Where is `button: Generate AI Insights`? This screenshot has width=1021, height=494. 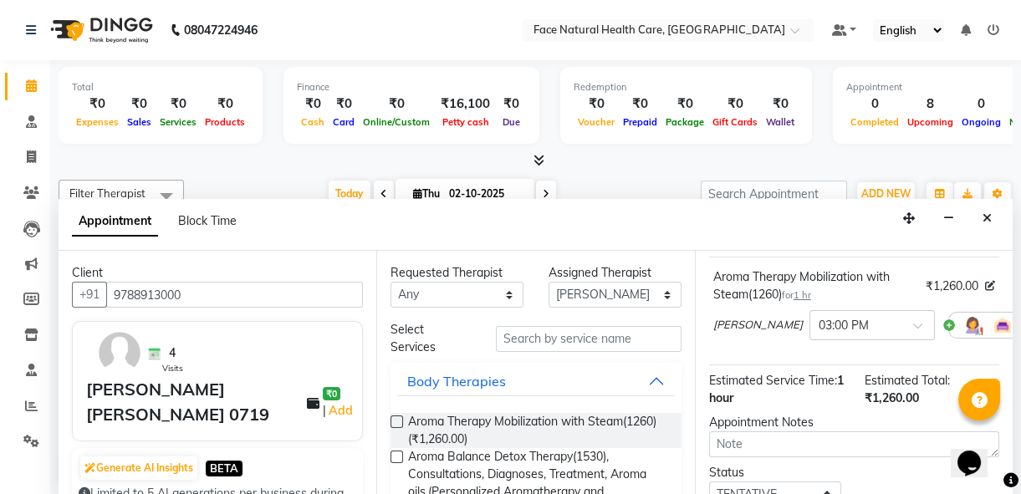
button: Generate AI Insights is located at coordinates (139, 468).